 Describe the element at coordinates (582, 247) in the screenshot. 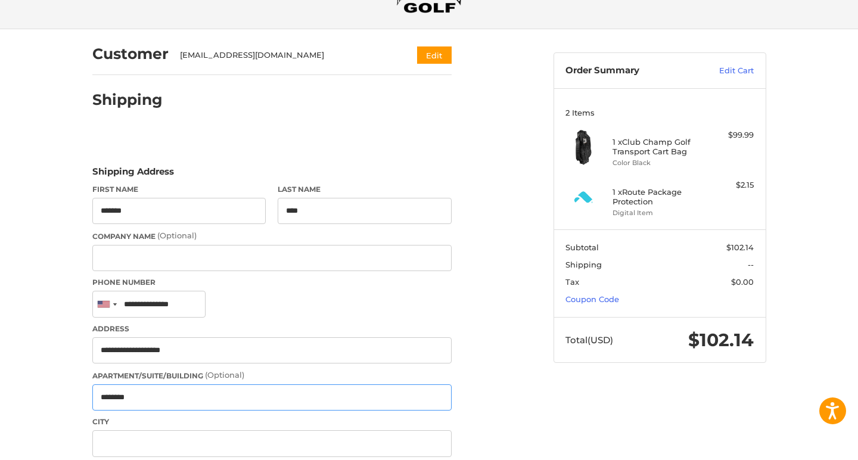

I see `span: Subtotal` at that location.